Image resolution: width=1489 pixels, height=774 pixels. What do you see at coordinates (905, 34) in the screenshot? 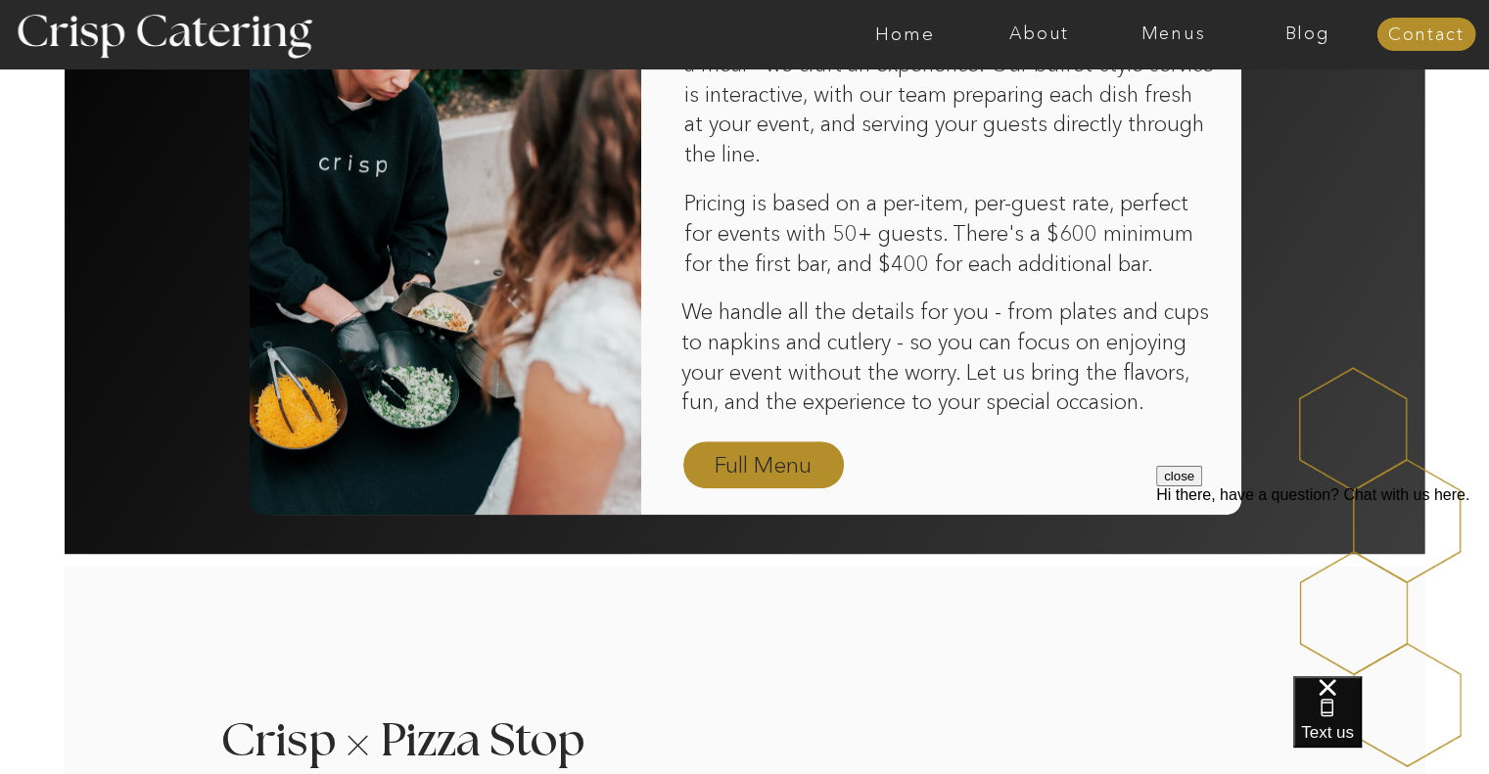
I see `nav: Home` at bounding box center [905, 34].